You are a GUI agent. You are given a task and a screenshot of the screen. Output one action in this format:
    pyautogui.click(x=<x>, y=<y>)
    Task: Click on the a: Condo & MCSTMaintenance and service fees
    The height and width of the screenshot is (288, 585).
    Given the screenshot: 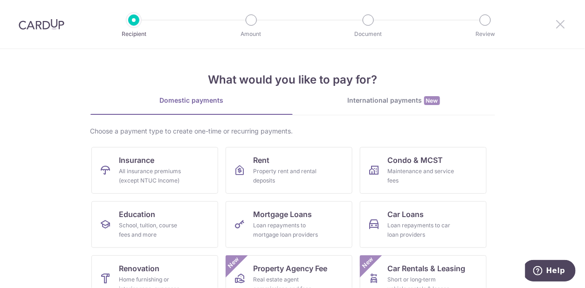 What is the action you would take?
    pyautogui.click(x=423, y=170)
    